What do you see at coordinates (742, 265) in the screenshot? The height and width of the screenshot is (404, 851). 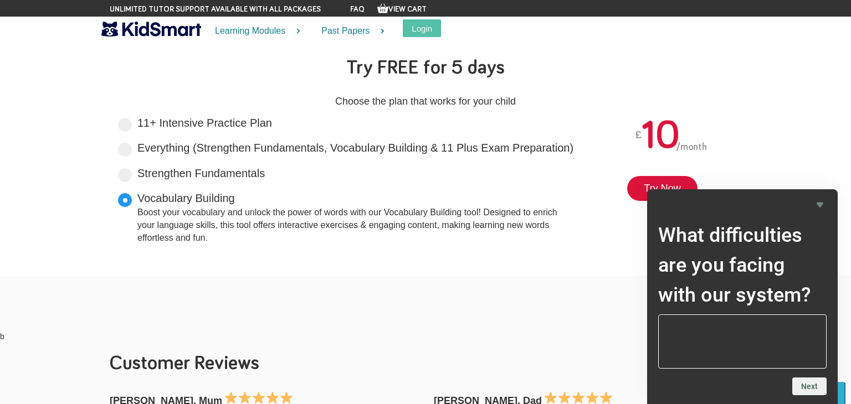 I see `h2: What difficulties are you facing with our system?` at bounding box center [742, 265].